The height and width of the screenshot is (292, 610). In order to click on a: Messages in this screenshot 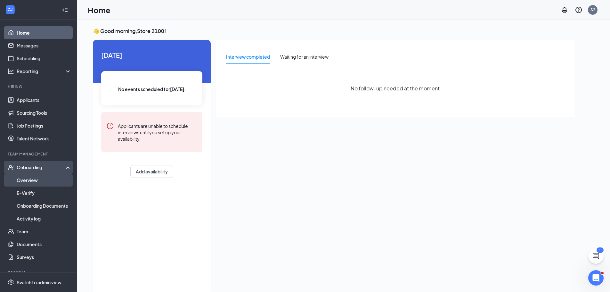, I will do `click(44, 45)`.